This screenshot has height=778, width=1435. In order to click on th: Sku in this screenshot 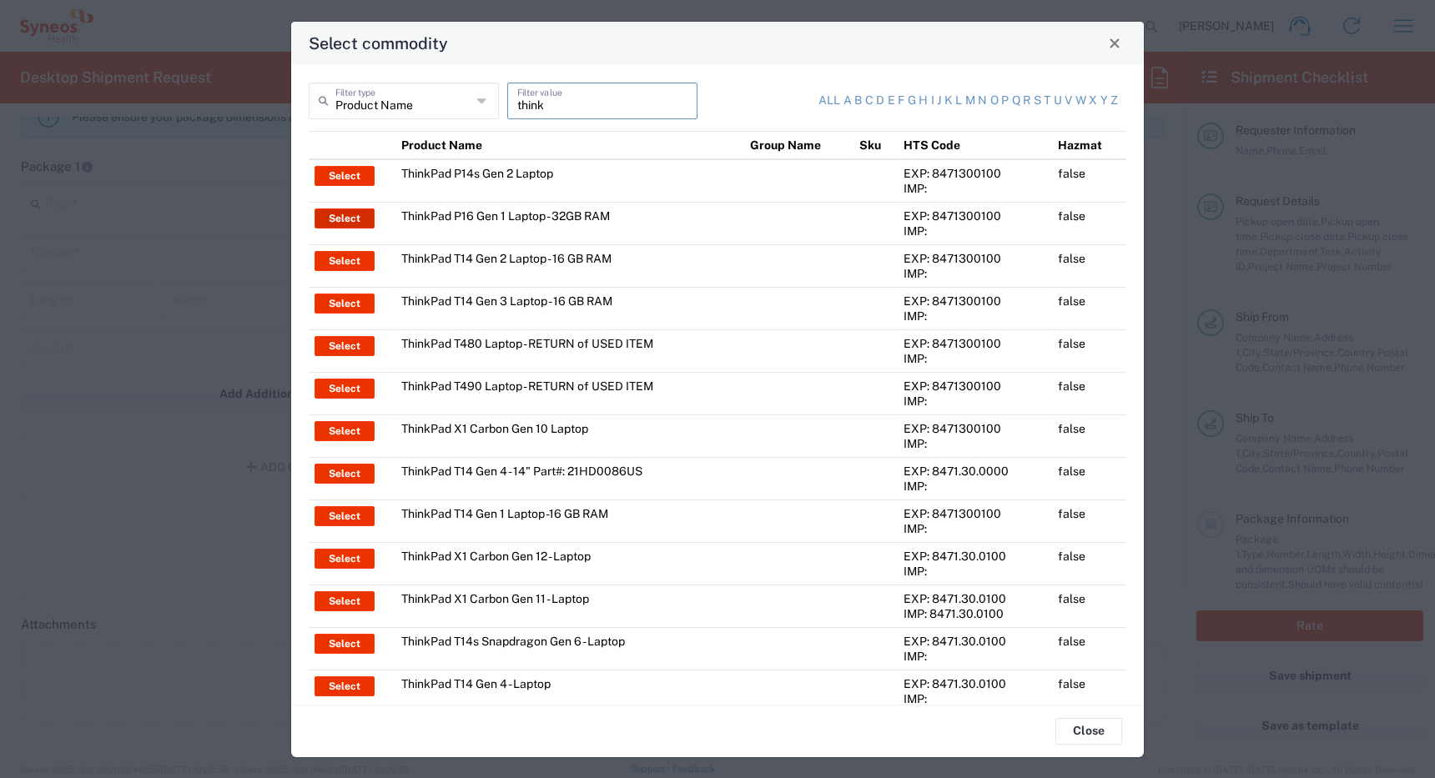, I will do `click(875, 145)`.